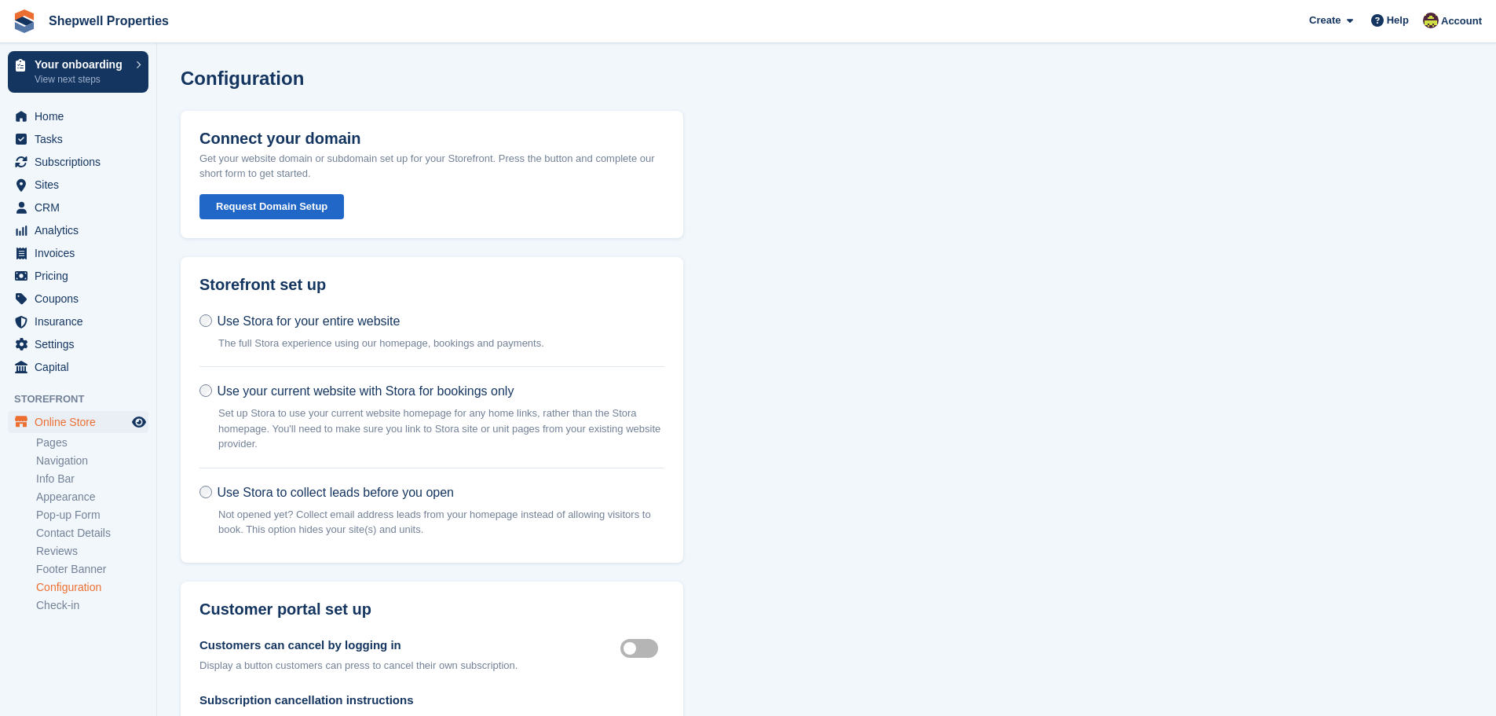  I want to click on p: Get your website domain or subdomain set up for your Storefront. Press the button and complete ou..., so click(432, 166).